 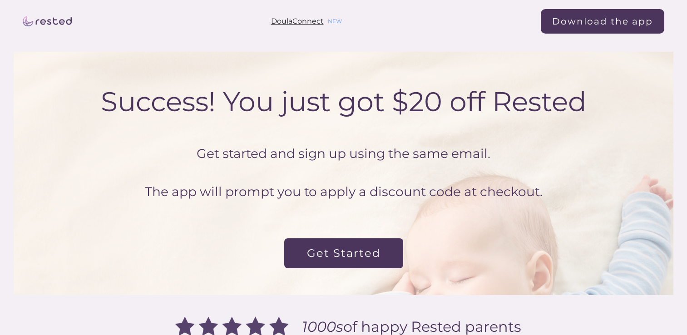 I want to click on div: NEW, so click(x=334, y=21).